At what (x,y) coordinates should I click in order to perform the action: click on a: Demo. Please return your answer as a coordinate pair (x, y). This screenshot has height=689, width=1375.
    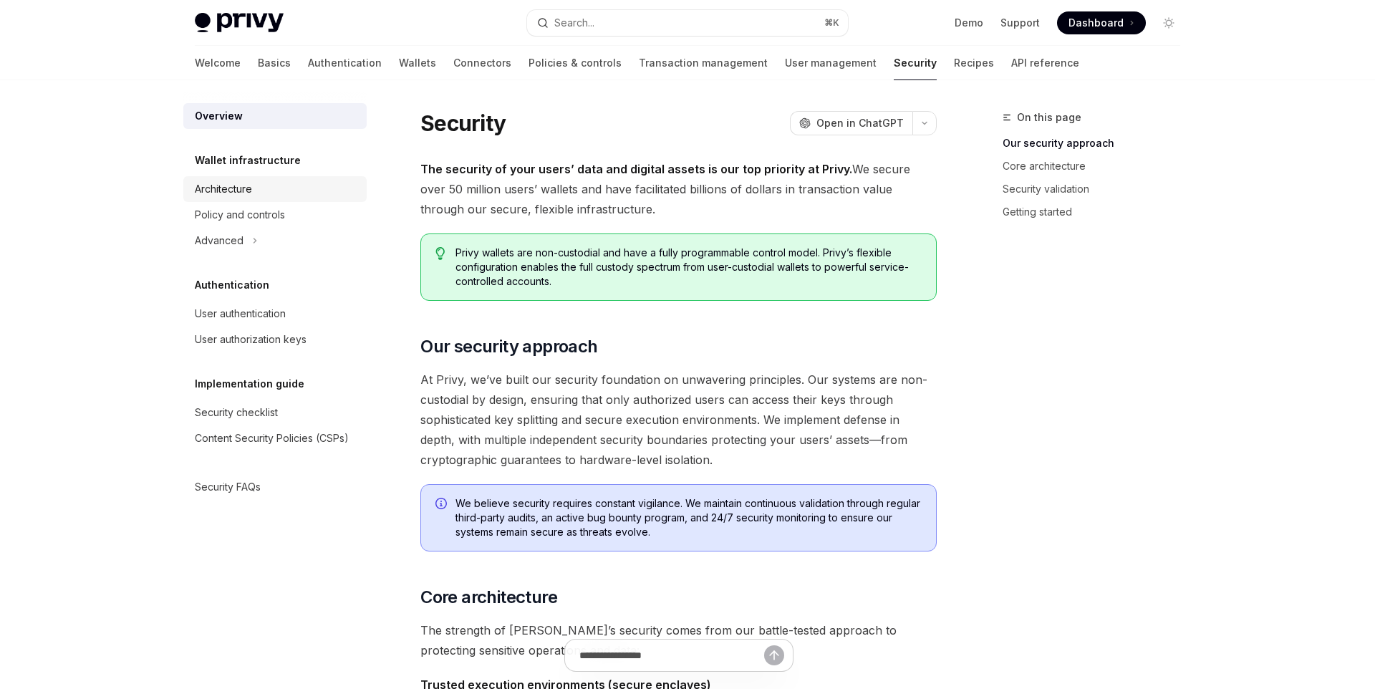
    Looking at the image, I should click on (969, 23).